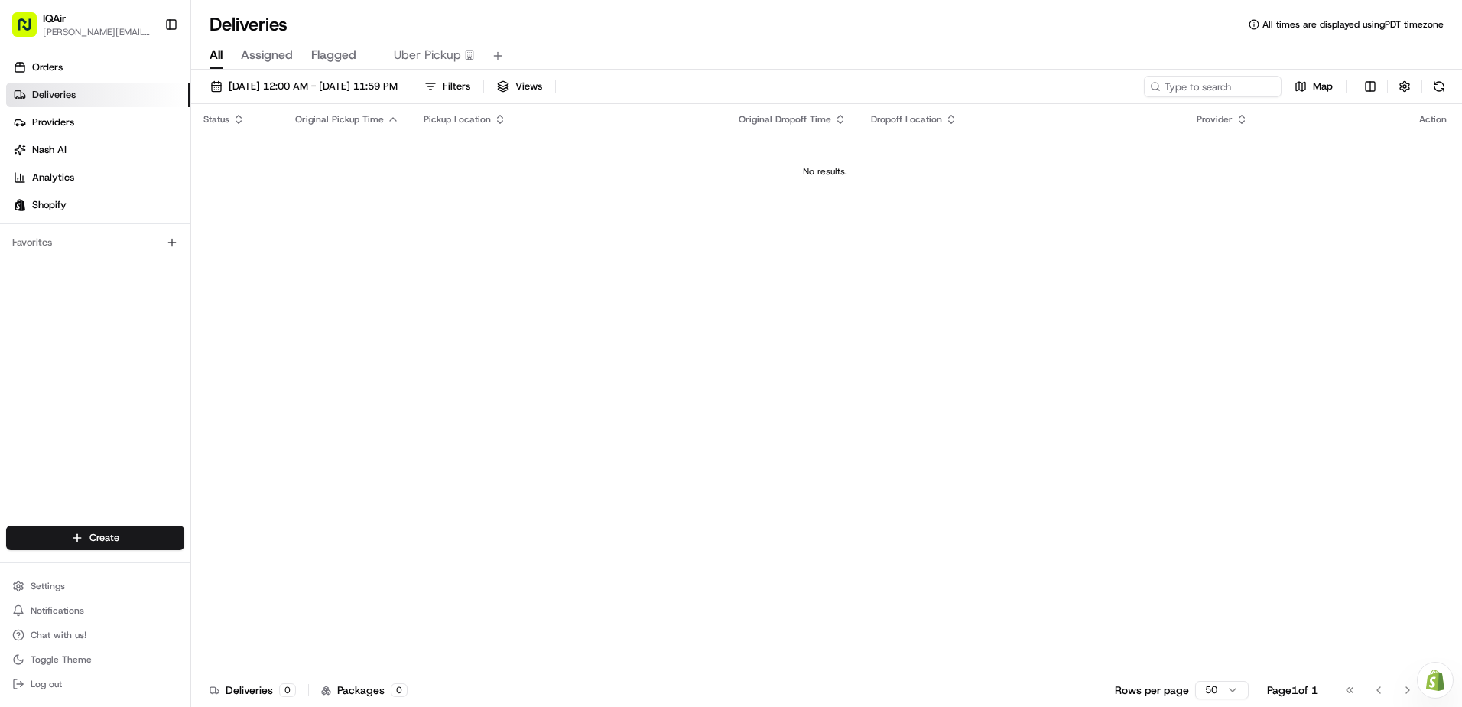 The image size is (1462, 707). I want to click on button: IQAir, so click(54, 18).